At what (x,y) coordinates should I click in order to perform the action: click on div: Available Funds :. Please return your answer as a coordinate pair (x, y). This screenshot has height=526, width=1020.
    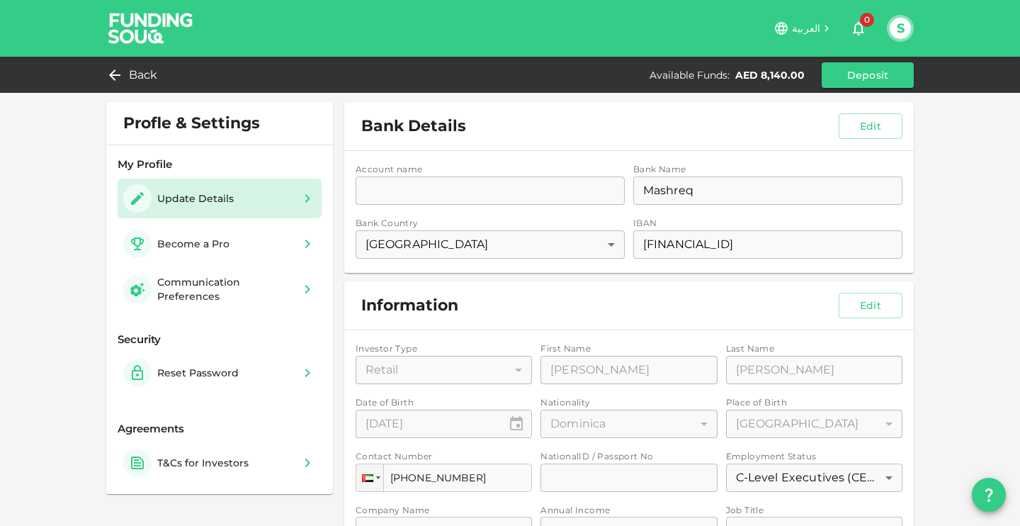
    Looking at the image, I should click on (690, 75).